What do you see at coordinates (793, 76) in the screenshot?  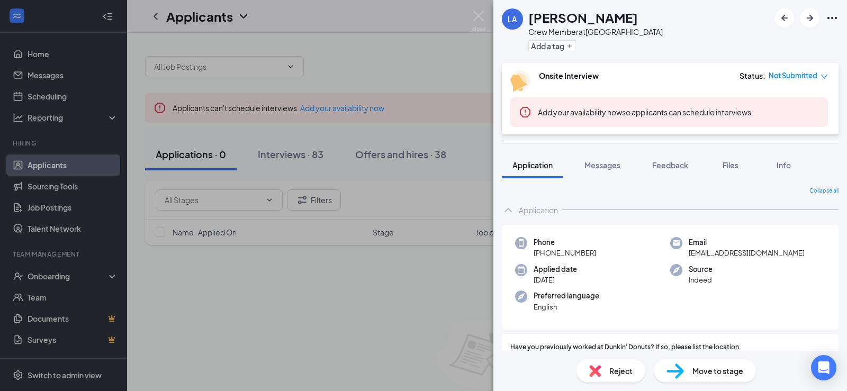 I see `span: Not Submitted` at bounding box center [793, 76].